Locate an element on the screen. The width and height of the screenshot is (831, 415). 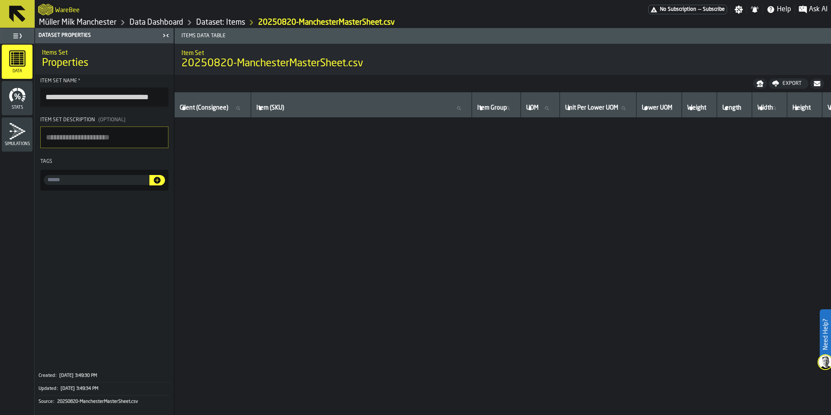
div: Updated is located at coordinates (49, 388).